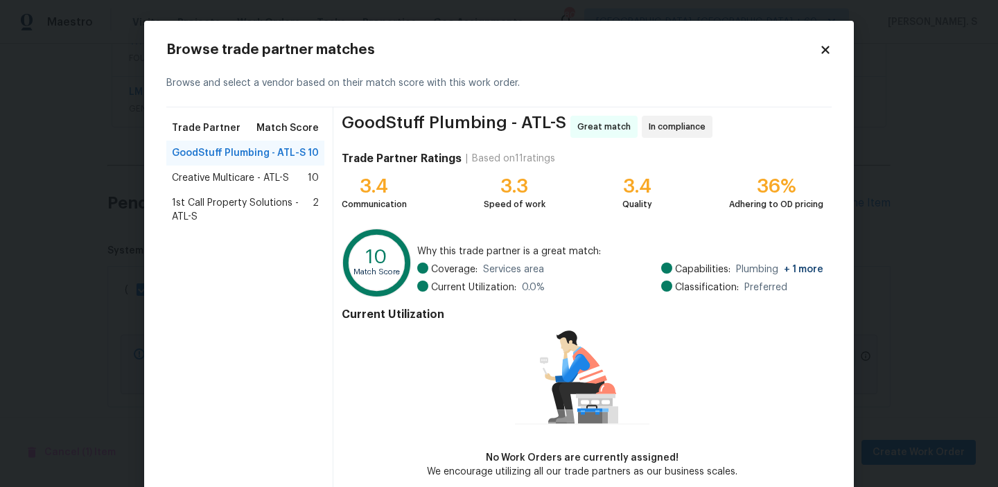 This screenshot has height=487, width=998. What do you see at coordinates (766, 288) in the screenshot?
I see `span: Preferred` at bounding box center [766, 288].